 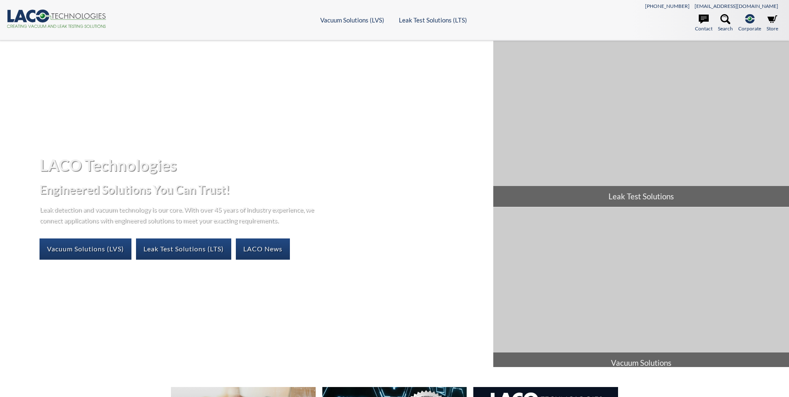 I want to click on h1: LACO Technologies, so click(x=263, y=165).